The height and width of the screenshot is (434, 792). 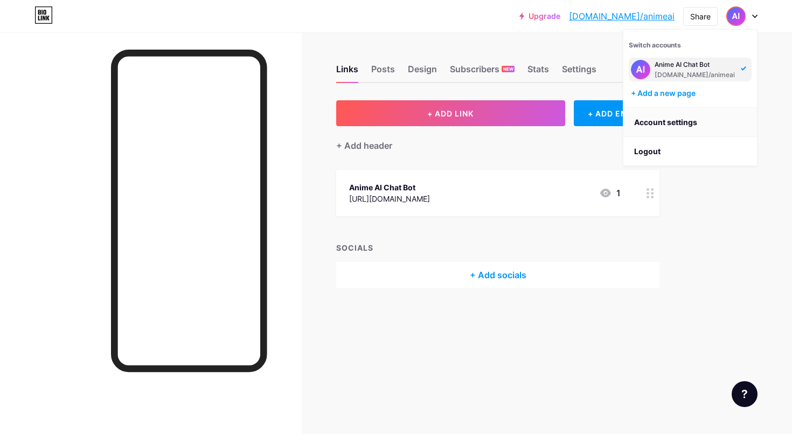 What do you see at coordinates (422, 72) in the screenshot?
I see `div: Design` at bounding box center [422, 72].